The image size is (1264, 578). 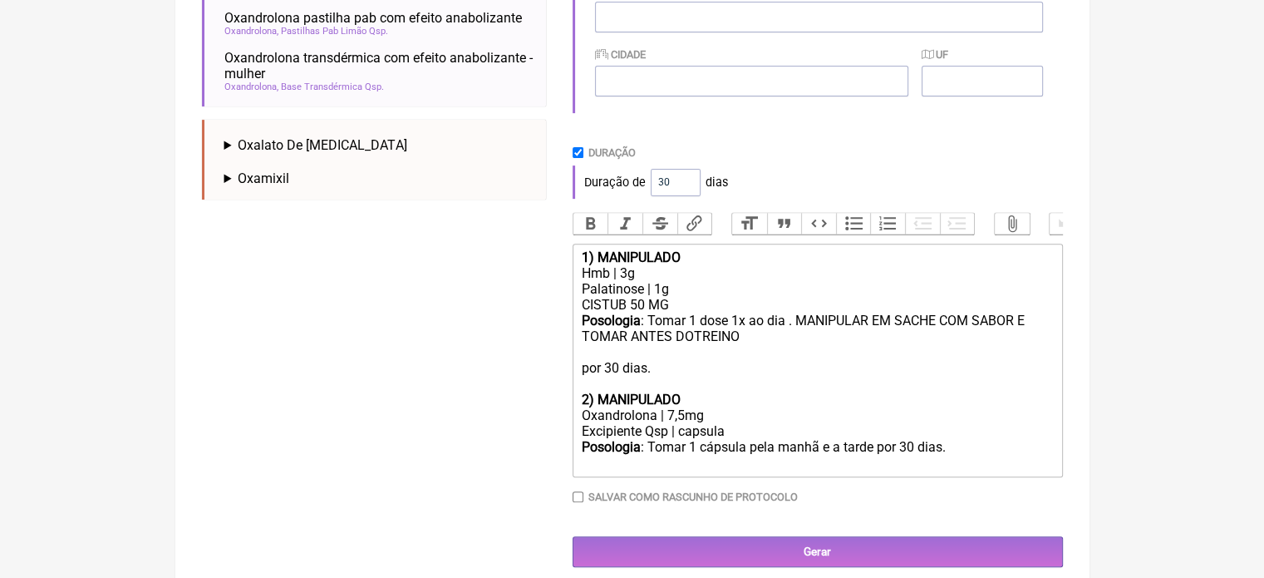 I want to click on span: Pastilhas Pab Limão Qsp, so click(x=334, y=31).